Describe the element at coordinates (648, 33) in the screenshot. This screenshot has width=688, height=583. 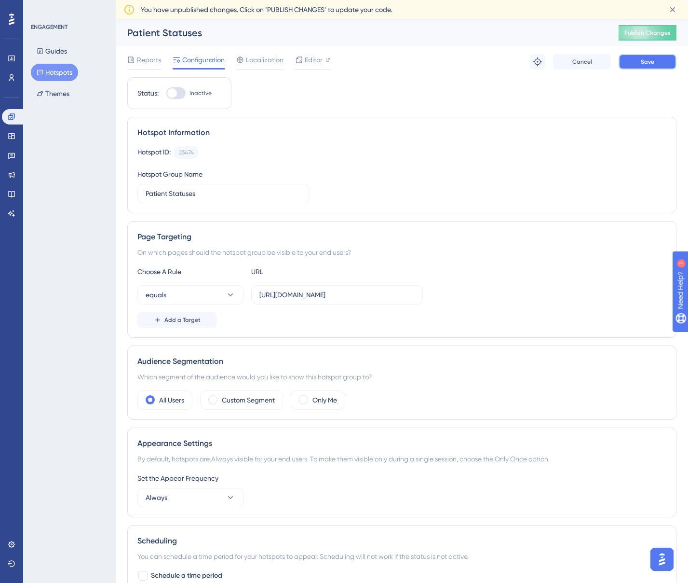
I see `button: Publish Changes` at that location.